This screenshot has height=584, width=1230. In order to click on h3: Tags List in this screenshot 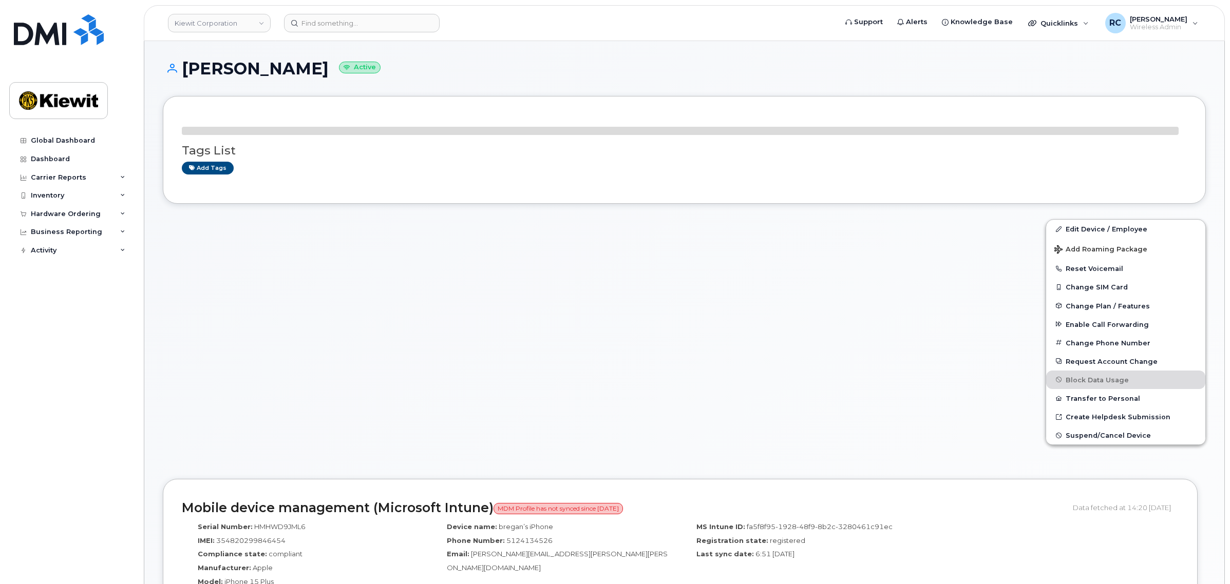, I will do `click(684, 150)`.